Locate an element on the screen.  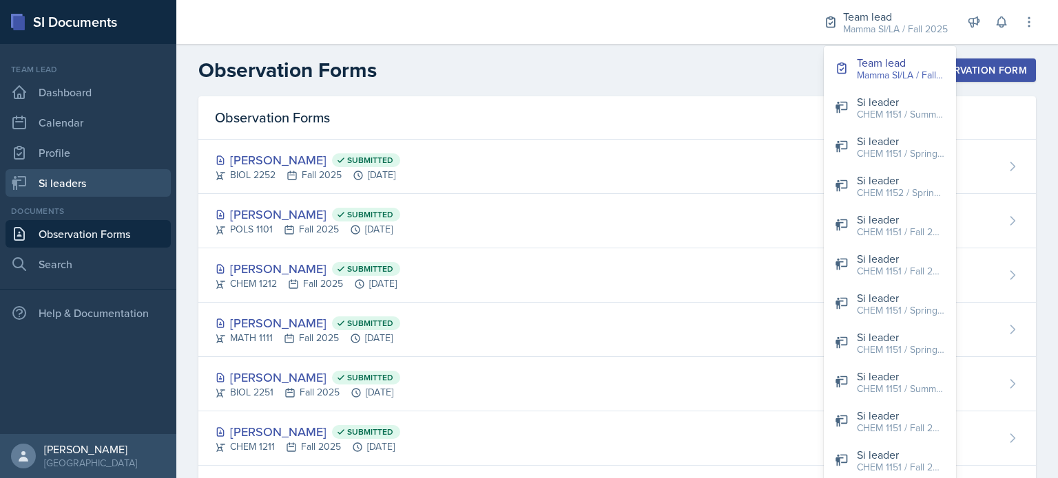
button: Si leader CHEM 1151 / Summer 2023 is located at coordinates (890, 382).